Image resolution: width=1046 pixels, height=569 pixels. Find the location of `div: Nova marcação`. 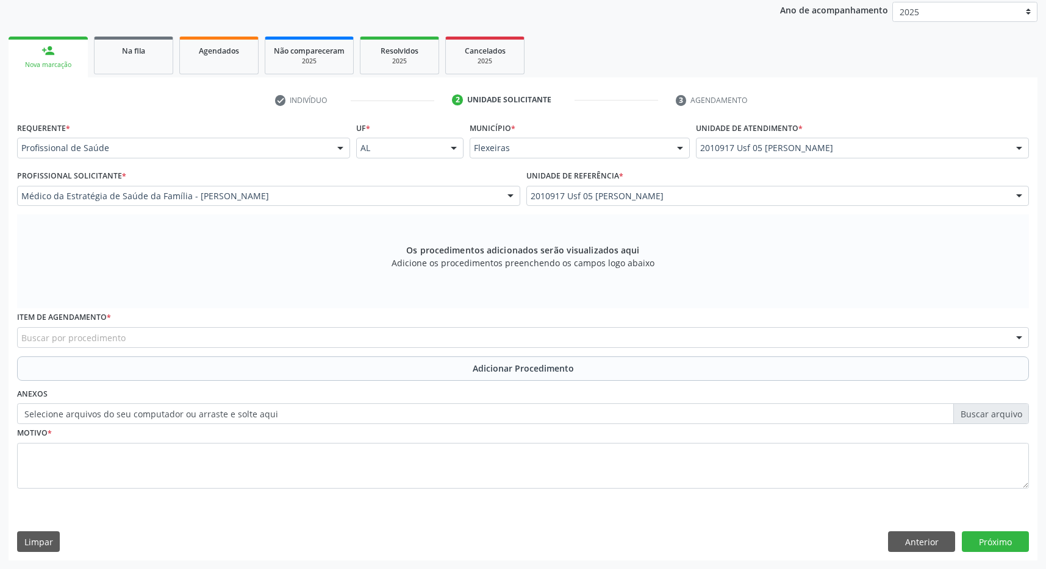

div: Nova marcação is located at coordinates (48, 65).